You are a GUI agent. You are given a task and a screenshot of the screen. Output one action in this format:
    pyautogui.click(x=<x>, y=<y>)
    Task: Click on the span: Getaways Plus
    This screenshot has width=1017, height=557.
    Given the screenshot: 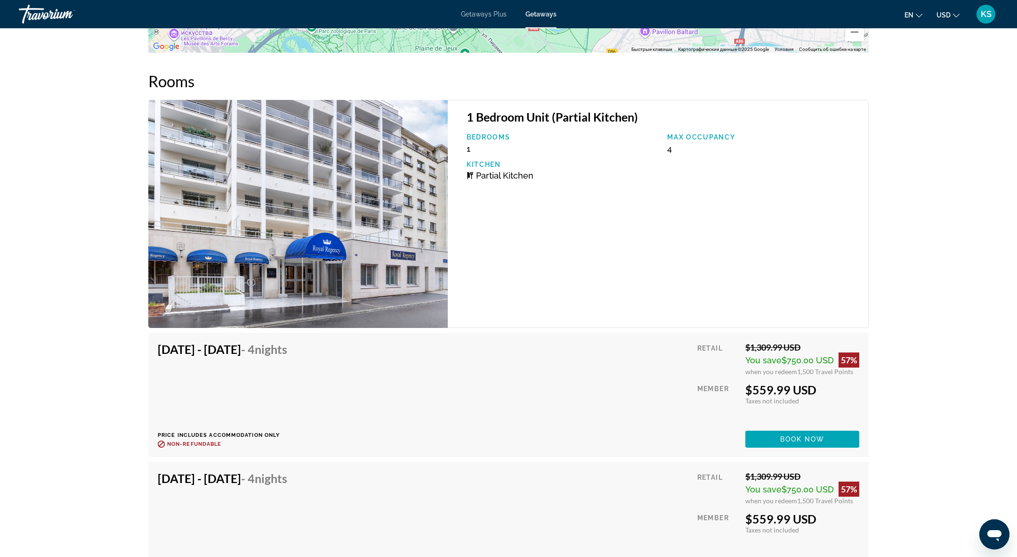 What is the action you would take?
    pyautogui.click(x=484, y=14)
    